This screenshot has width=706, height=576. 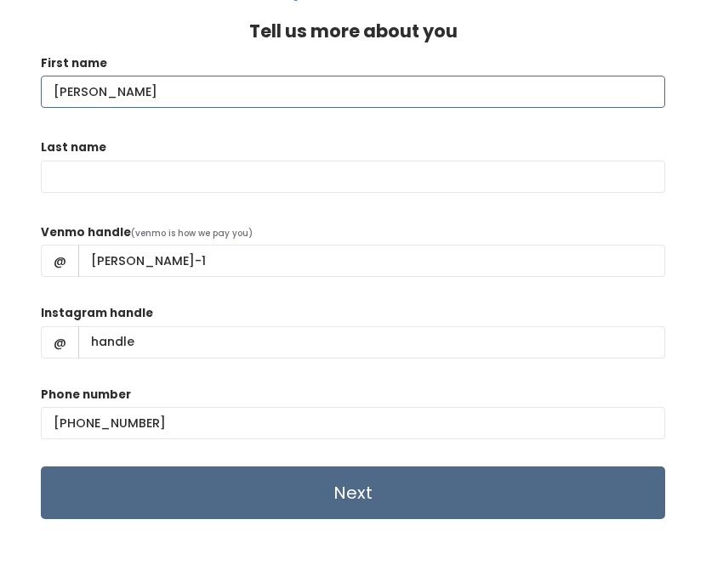 I want to click on label: Phone number, so click(x=86, y=395).